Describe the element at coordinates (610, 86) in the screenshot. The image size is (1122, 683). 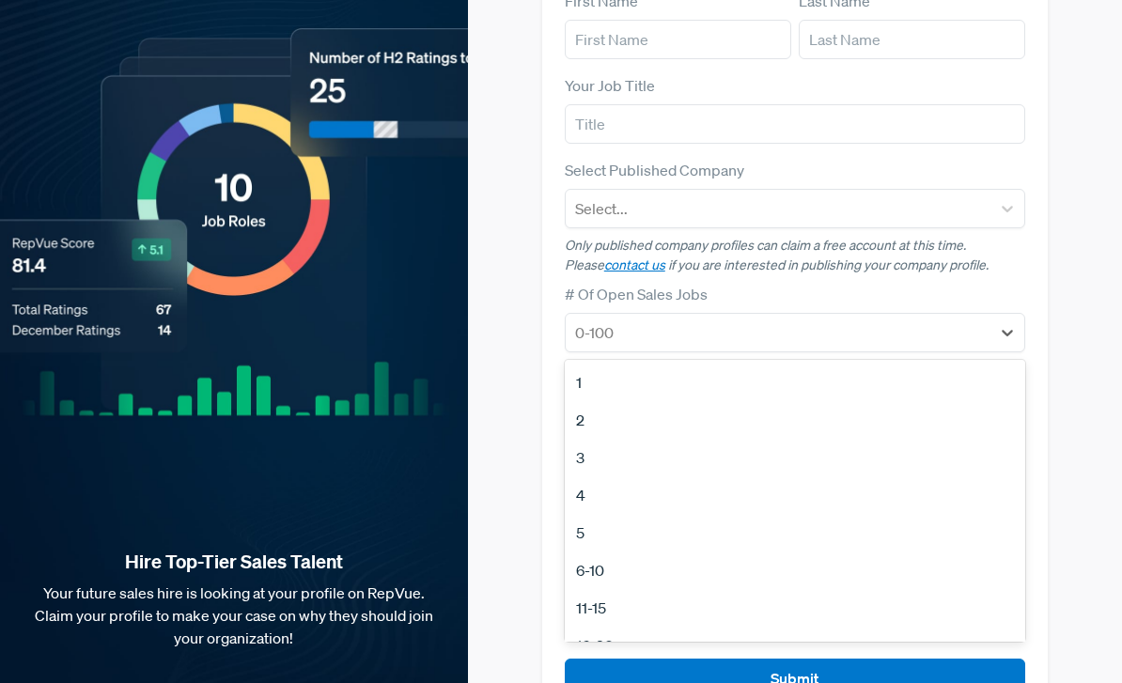
I see `label: Your Job Title` at that location.